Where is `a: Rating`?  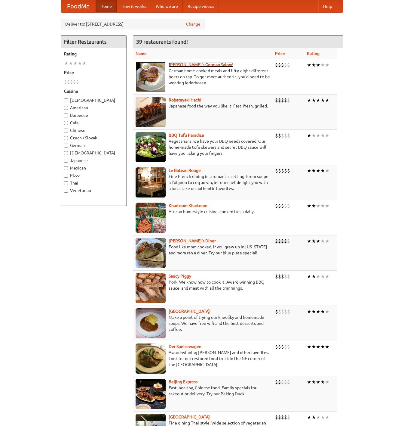
a: Rating is located at coordinates (313, 54).